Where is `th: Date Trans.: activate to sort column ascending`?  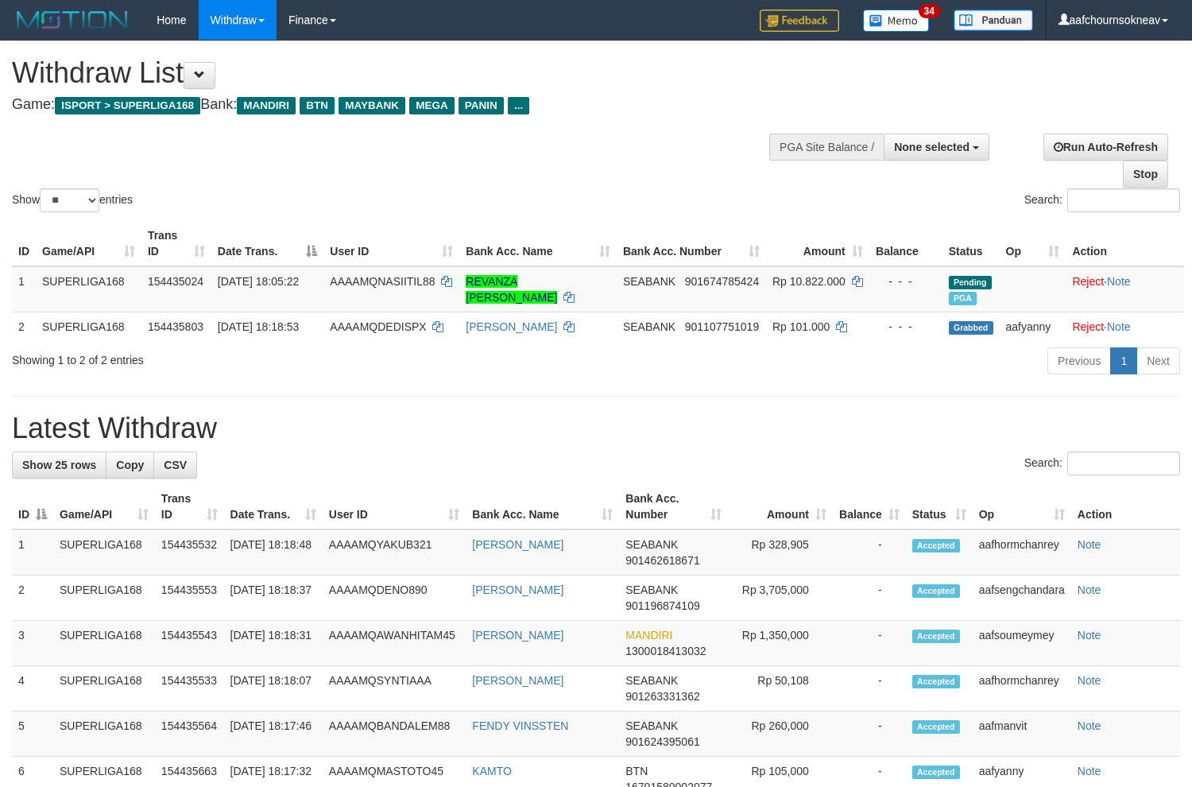 th: Date Trans.: activate to sort column ascending is located at coordinates (273, 506).